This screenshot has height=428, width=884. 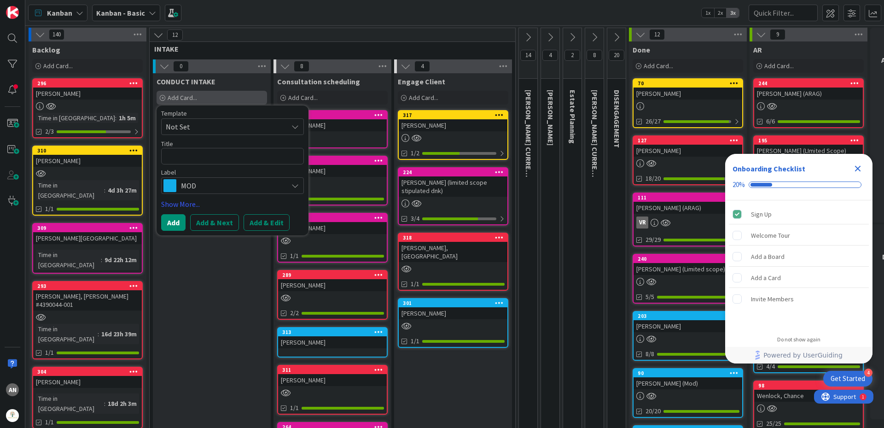 What do you see at coordinates (799, 355) in the screenshot?
I see `a: Powered by UserGuiding` at bounding box center [799, 355].